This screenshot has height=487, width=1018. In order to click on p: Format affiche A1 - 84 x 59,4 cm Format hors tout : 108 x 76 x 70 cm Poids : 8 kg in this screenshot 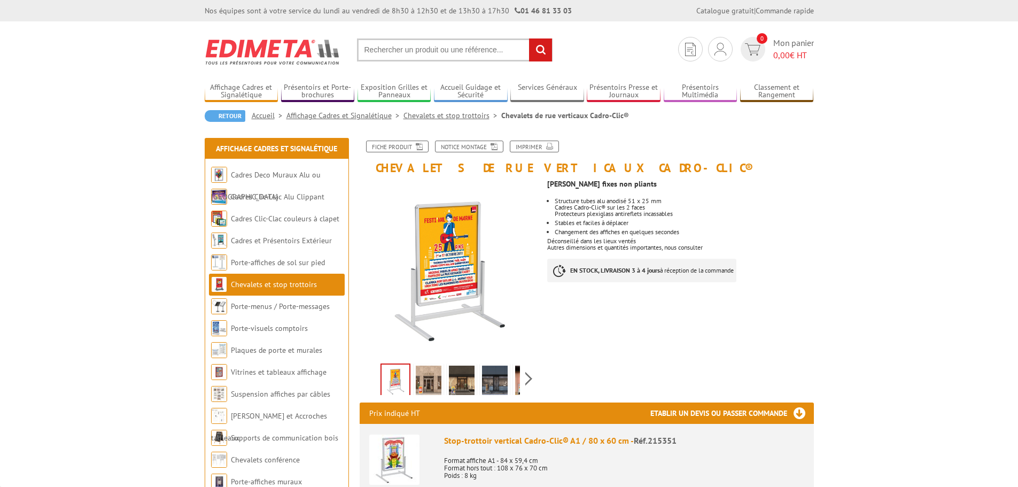, I will do `click(624, 464)`.